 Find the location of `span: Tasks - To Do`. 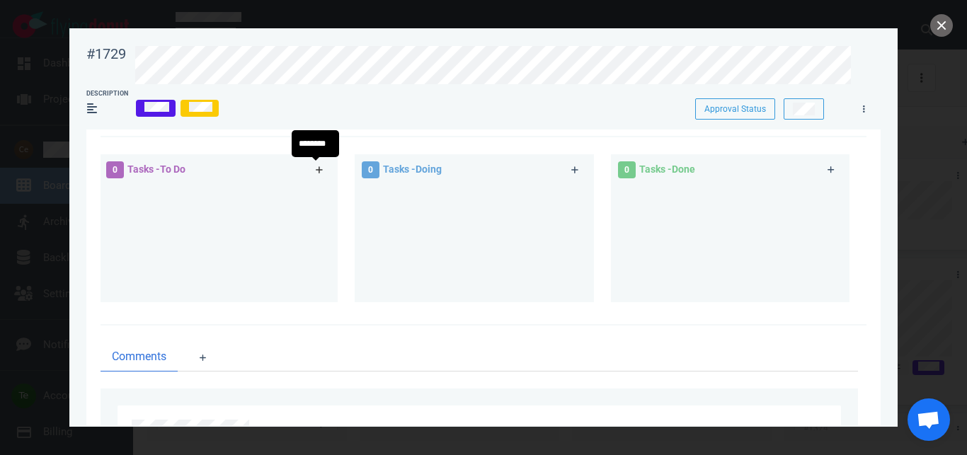

span: Tasks - To Do is located at coordinates (156, 169).